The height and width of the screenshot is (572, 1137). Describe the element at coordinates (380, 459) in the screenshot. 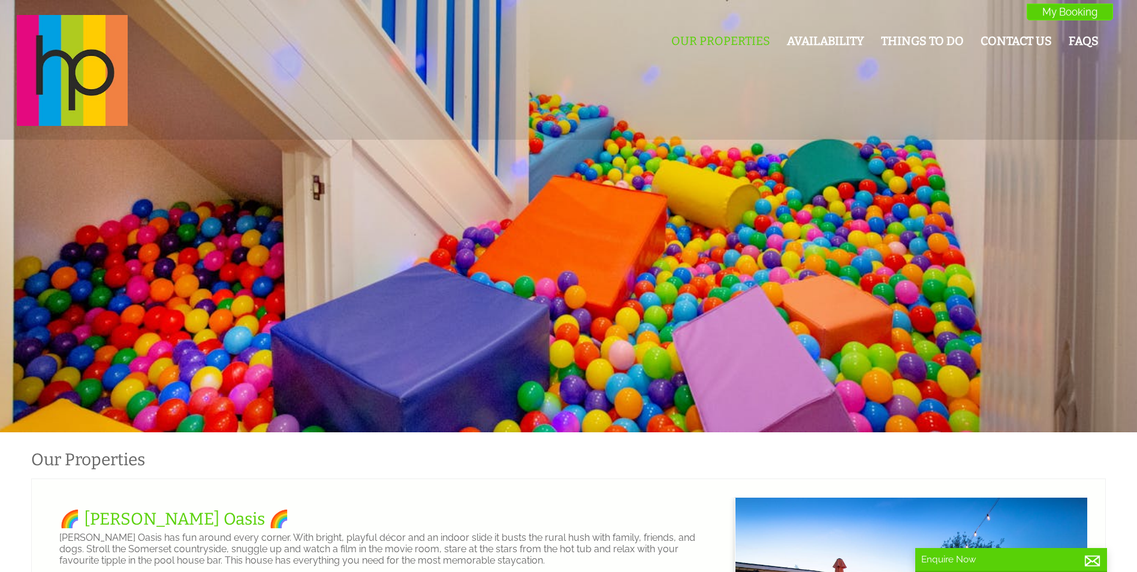

I see `h1: Our Properties` at that location.